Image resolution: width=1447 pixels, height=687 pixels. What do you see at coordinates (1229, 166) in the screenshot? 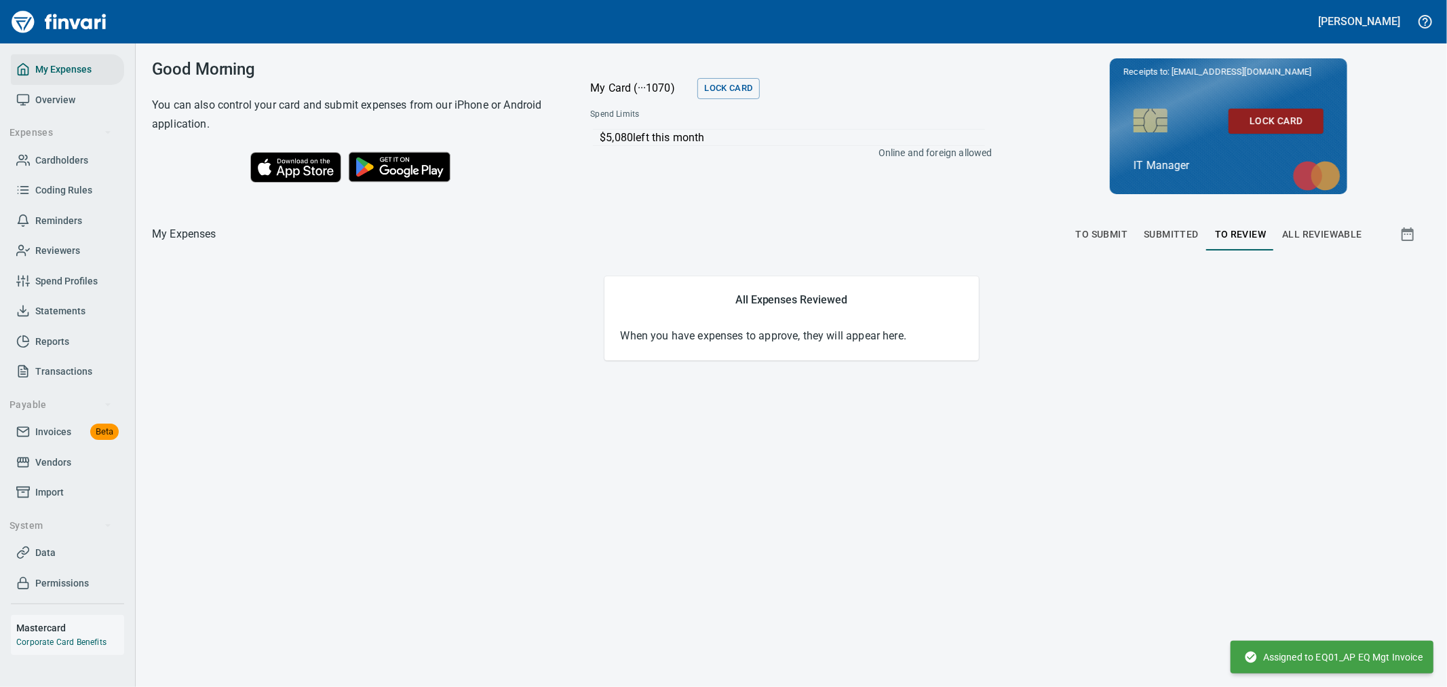
I see `p: IT Manager` at bounding box center [1229, 166].